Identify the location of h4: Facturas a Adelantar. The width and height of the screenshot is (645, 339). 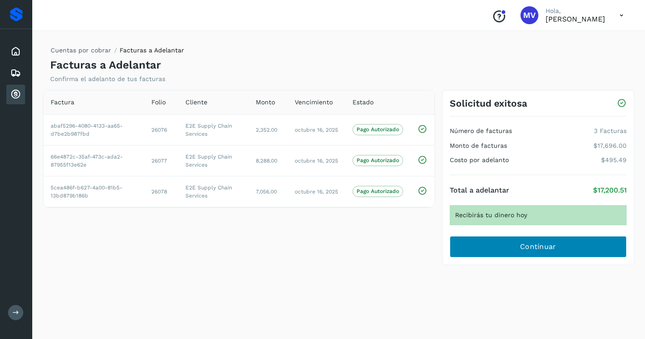
(105, 65).